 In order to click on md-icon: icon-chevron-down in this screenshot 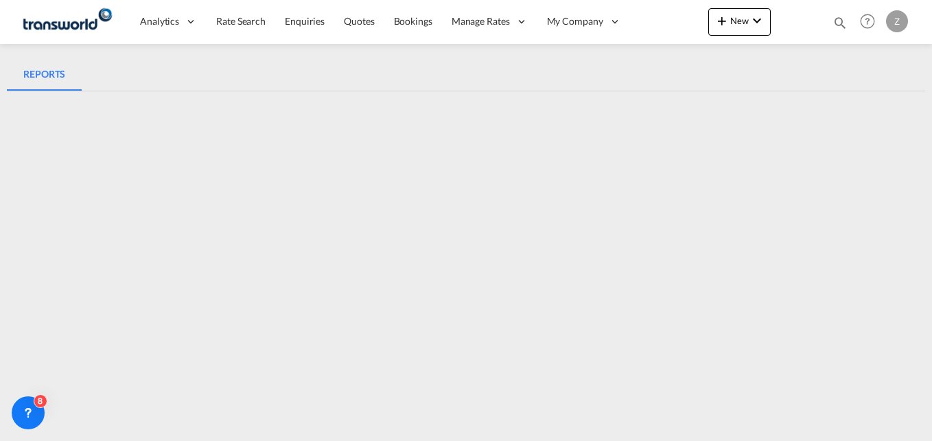, I will do `click(757, 21)`.